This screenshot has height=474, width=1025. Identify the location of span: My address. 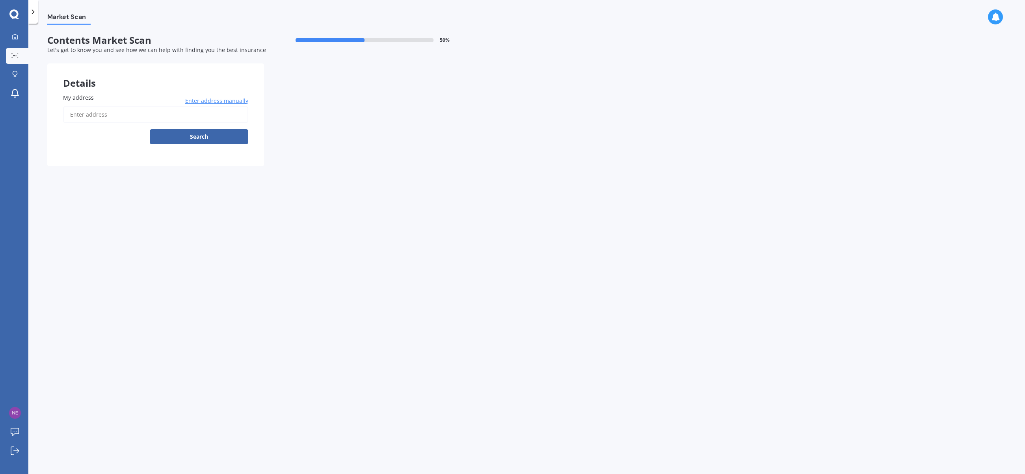
(78, 97).